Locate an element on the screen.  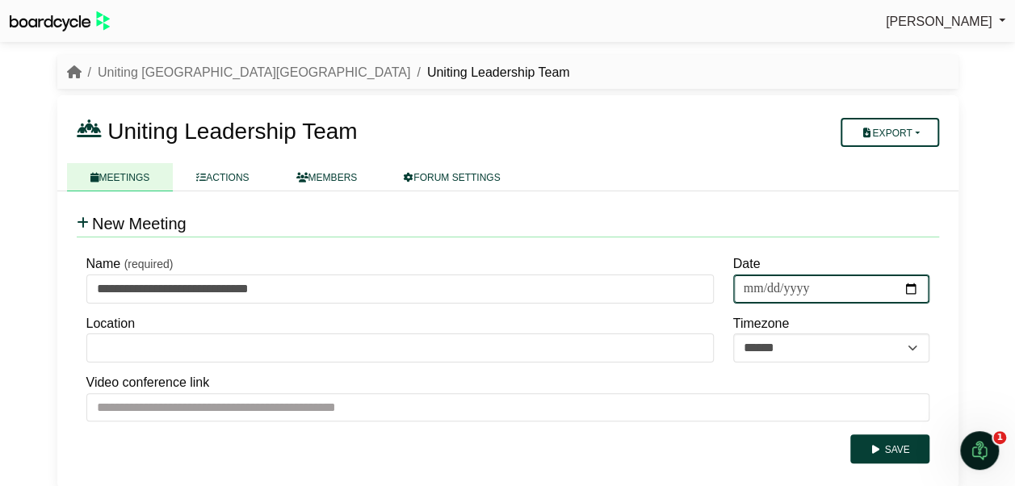
nav: breadcrumb is located at coordinates (318, 73).